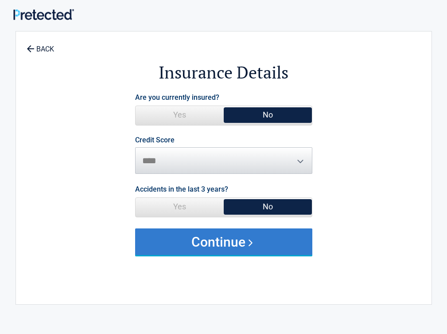  What do you see at coordinates (43, 14) in the screenshot?
I see `img: Main Logo` at bounding box center [43, 14].